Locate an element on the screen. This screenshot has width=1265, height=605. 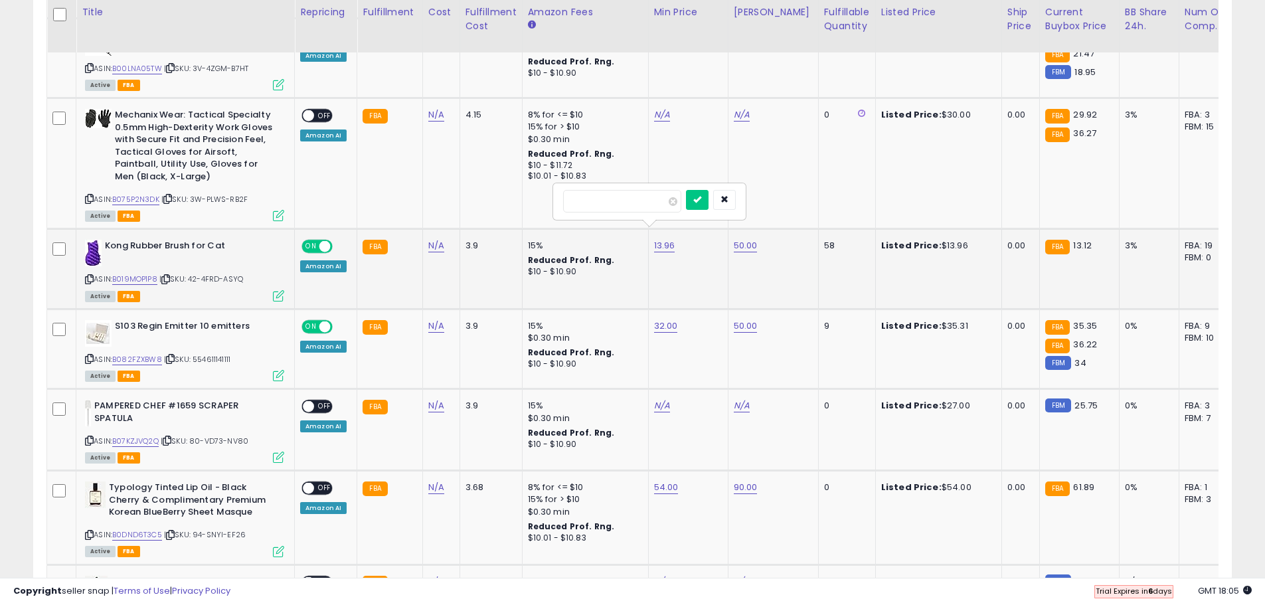
span: | SKU: 80-VD73-NV80 is located at coordinates (205, 441).